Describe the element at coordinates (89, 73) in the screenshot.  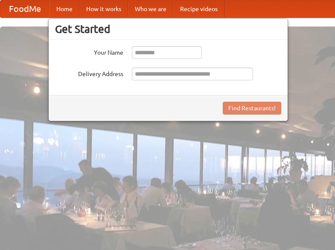
I see `label: Delivery Address` at that location.